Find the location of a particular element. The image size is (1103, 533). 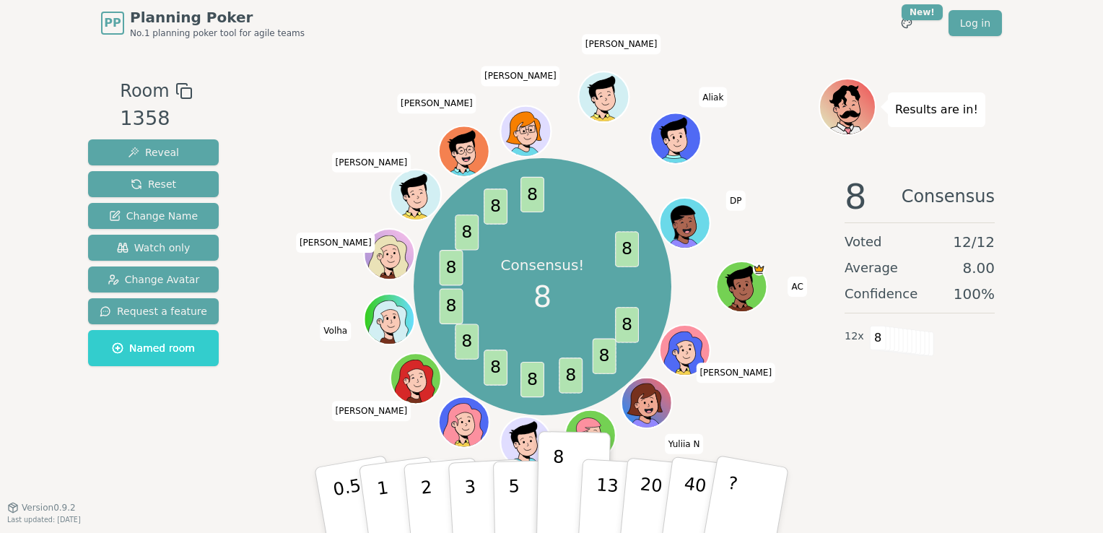

span: Confidence is located at coordinates (881, 294).